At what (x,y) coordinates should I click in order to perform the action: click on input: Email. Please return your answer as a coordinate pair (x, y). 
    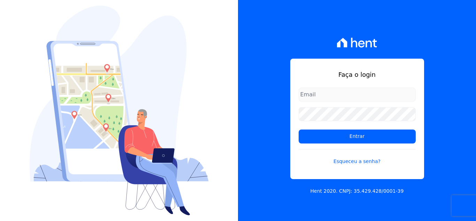
    Looking at the image, I should click on (357, 94).